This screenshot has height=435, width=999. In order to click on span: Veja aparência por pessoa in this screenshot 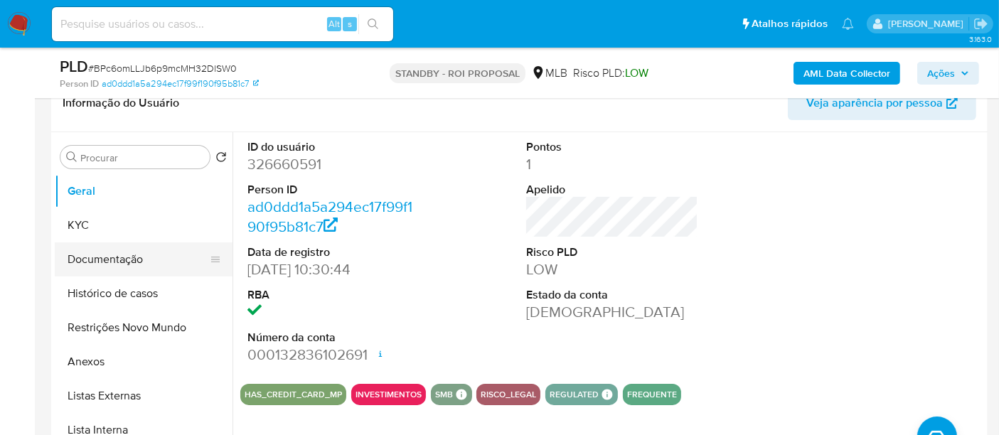, I will do `click(875, 103)`.